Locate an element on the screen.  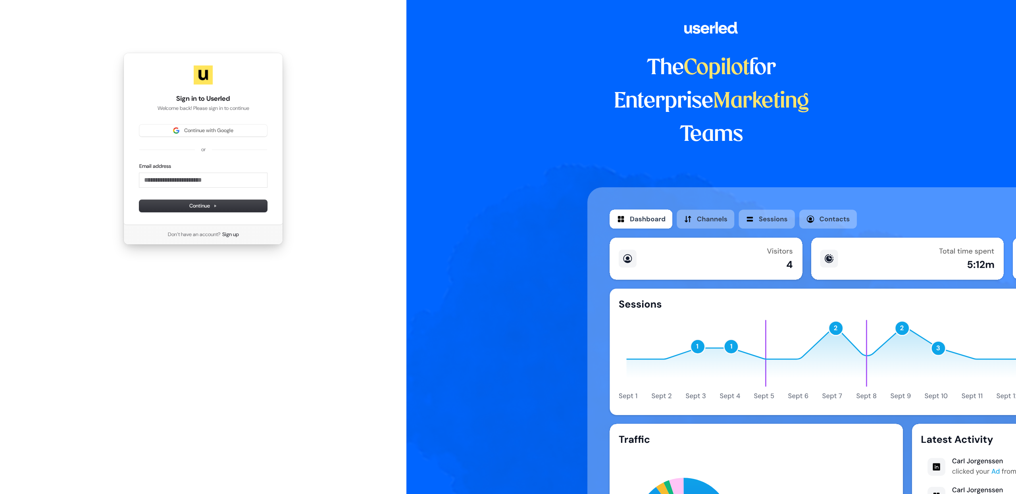
span: Continue is located at coordinates (203, 206).